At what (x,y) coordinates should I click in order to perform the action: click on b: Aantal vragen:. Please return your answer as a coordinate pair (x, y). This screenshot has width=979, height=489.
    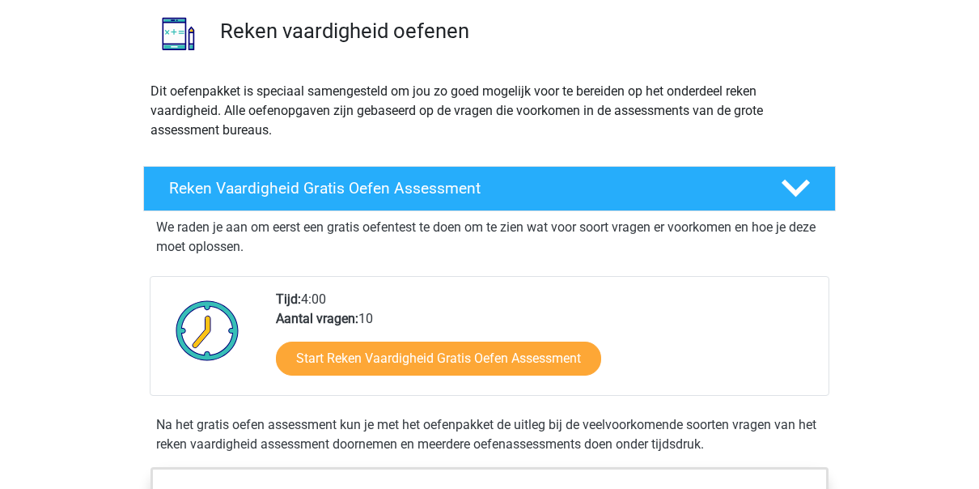
    Looking at the image, I should click on (317, 318).